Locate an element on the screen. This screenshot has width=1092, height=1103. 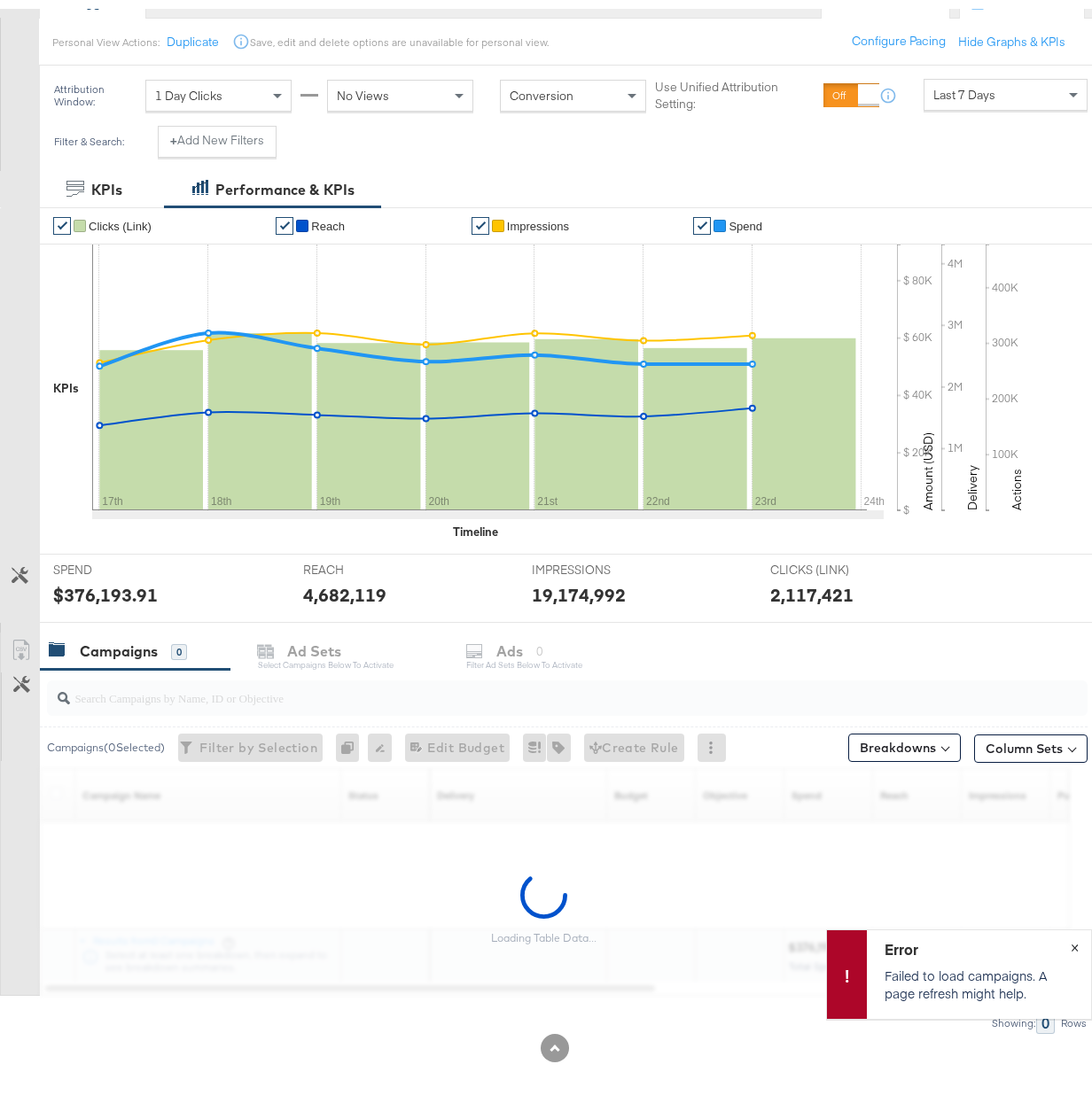
div: Performance & KPIs is located at coordinates (284, 181).